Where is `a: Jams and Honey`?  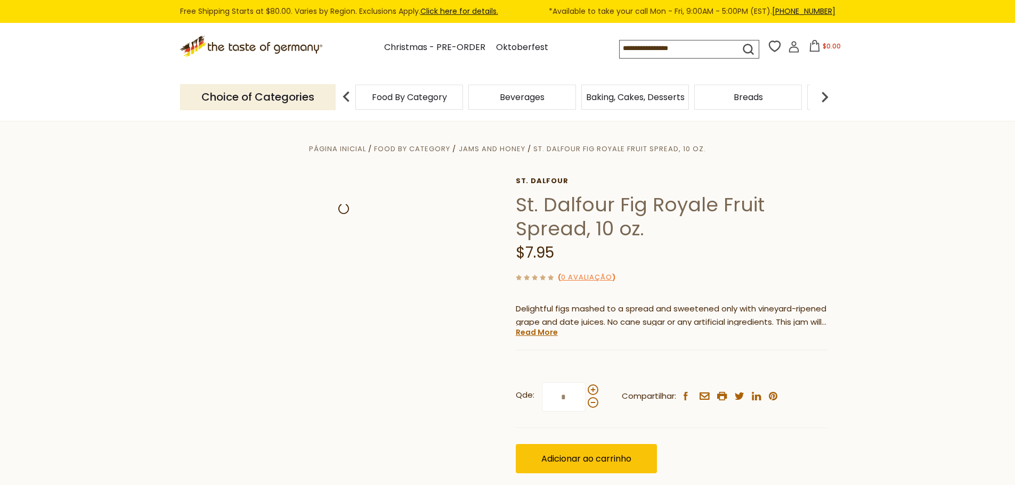 a: Jams and Honey is located at coordinates (492, 149).